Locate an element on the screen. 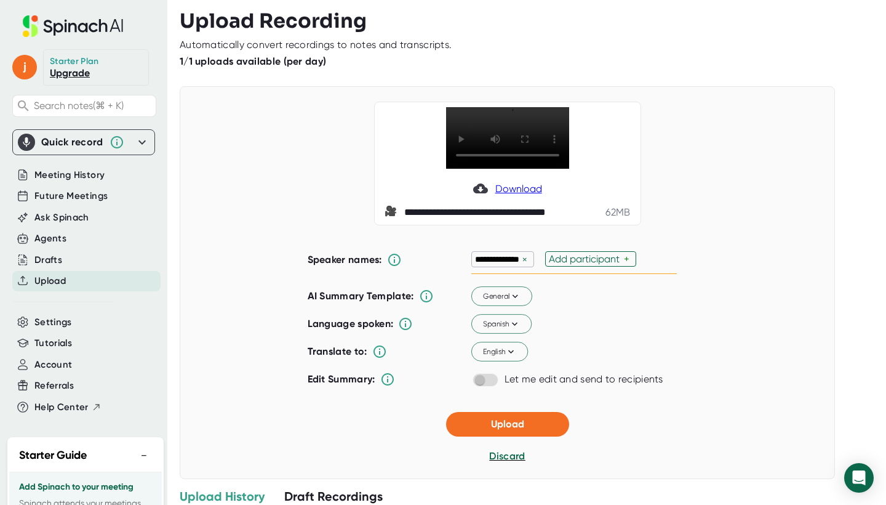 The image size is (886, 505). button: English is located at coordinates (500, 352).